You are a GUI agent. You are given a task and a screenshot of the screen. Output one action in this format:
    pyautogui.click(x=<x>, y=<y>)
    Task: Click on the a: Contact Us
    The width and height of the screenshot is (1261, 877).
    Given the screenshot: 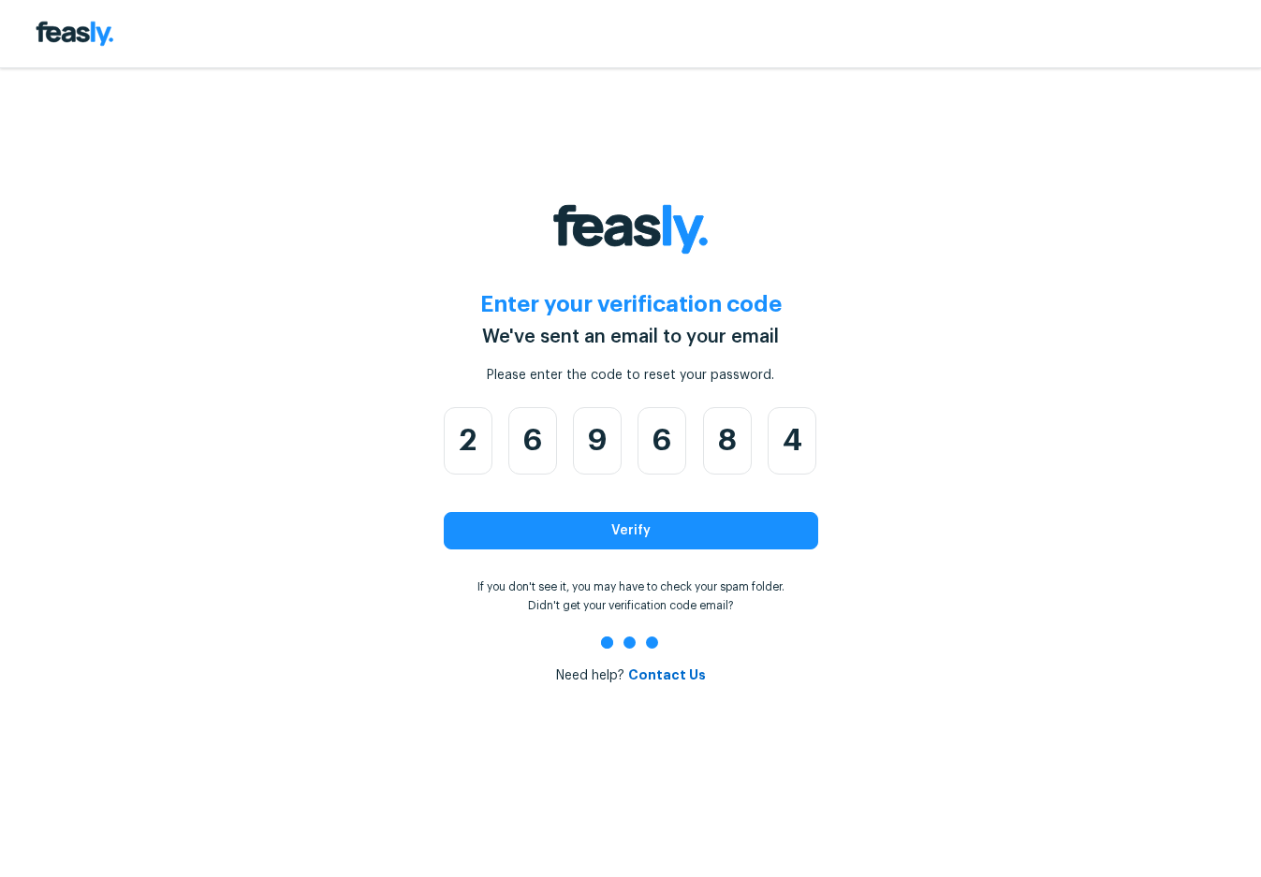 What is the action you would take?
    pyautogui.click(x=667, y=675)
    